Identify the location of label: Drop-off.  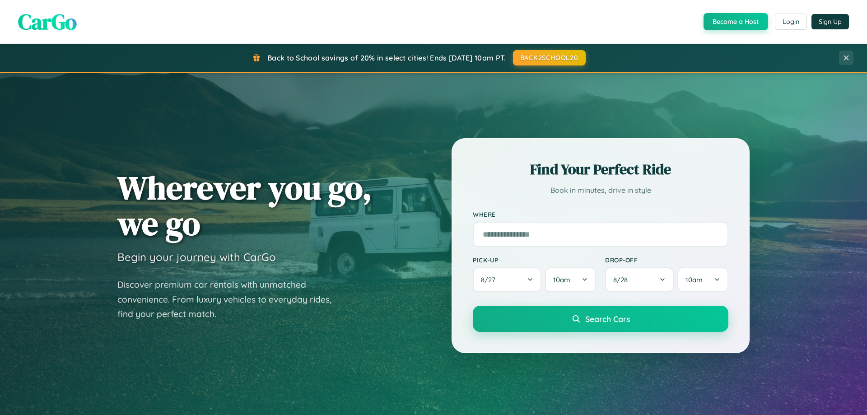
(667, 260).